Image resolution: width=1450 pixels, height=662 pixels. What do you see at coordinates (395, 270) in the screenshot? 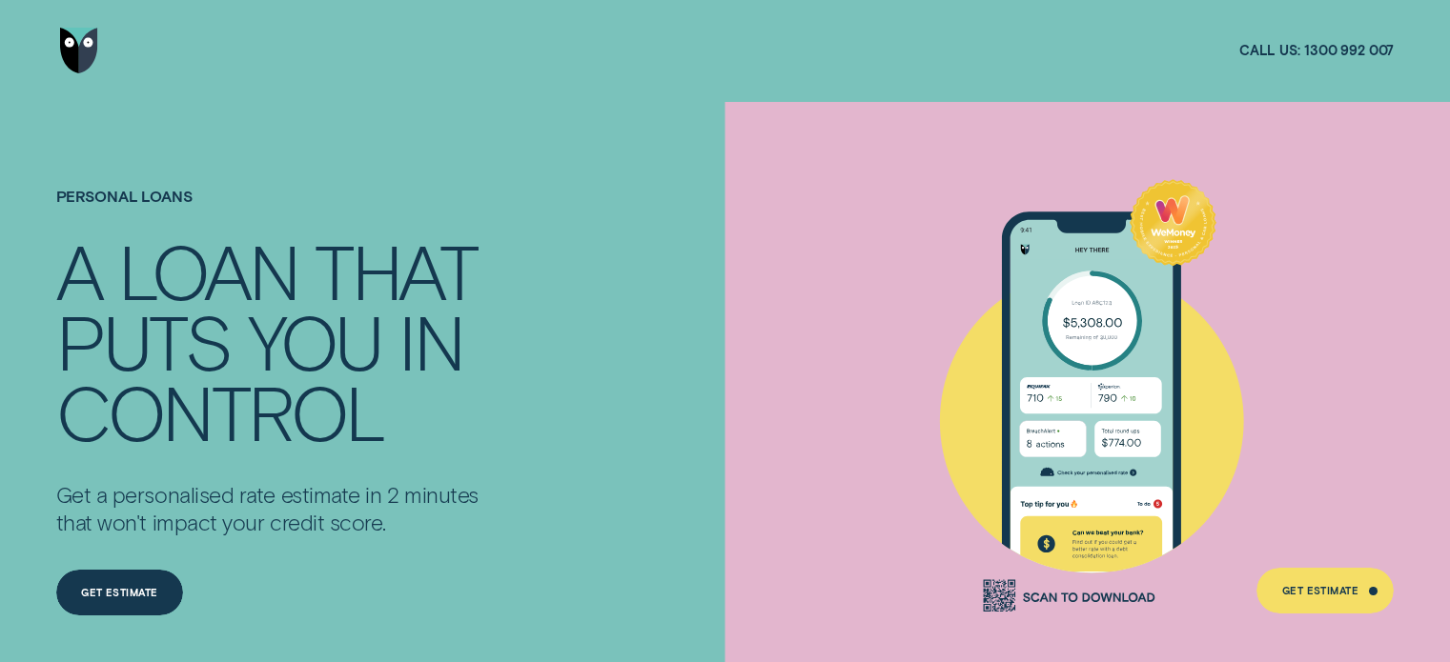
I see `div: THAT` at bounding box center [395, 270].